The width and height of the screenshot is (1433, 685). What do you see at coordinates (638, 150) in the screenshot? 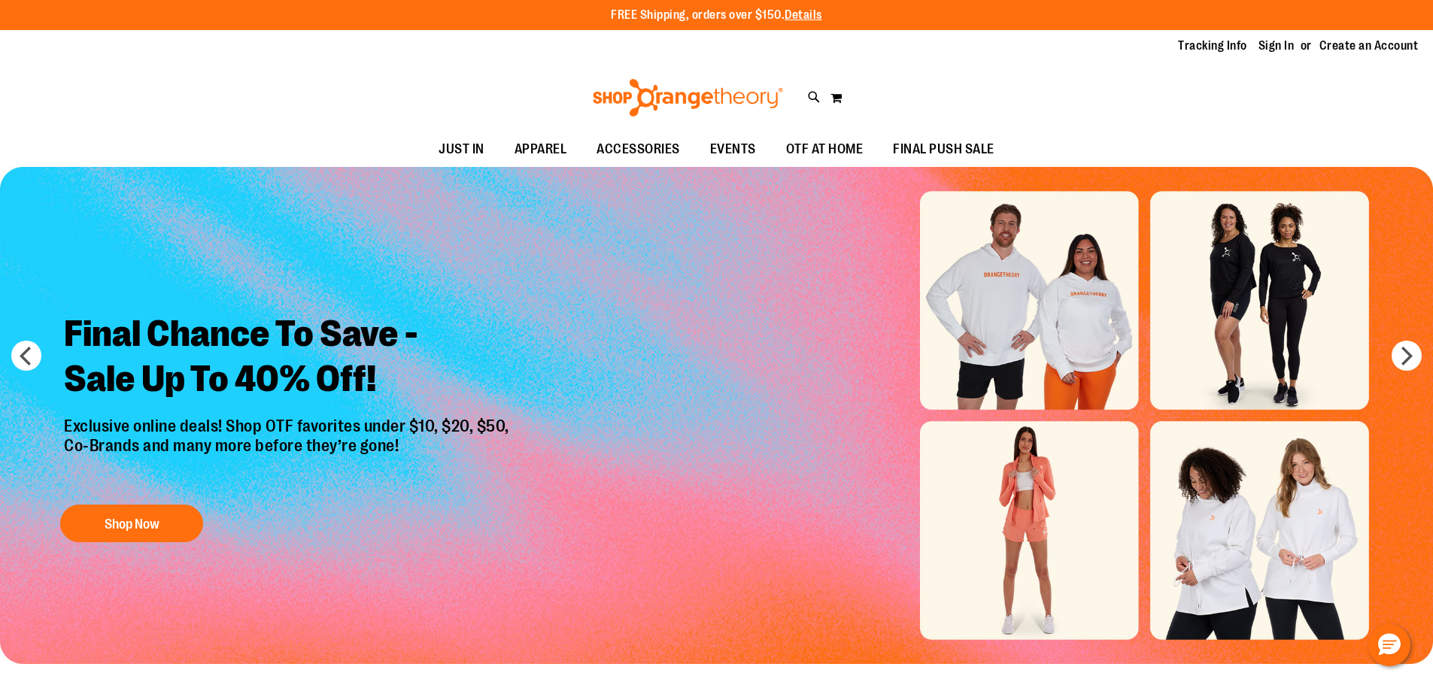
I see `a: ACCESSORIES` at bounding box center [638, 150].